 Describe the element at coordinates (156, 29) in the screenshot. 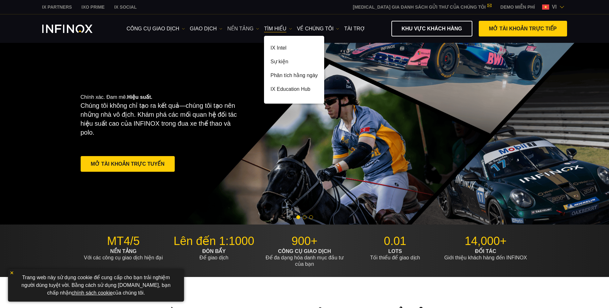

I see `a: công cụ giao dịch` at that location.